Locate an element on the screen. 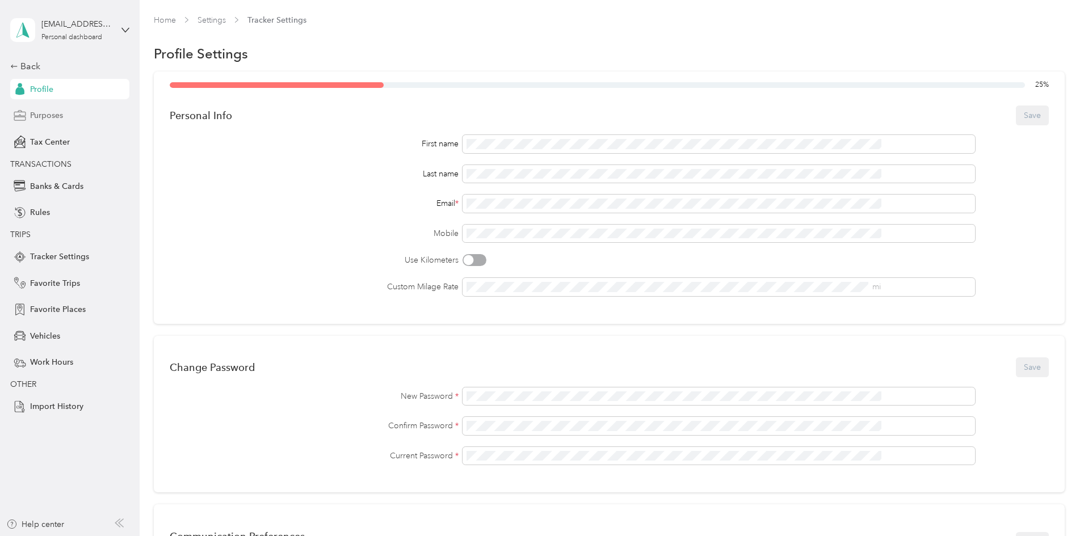 Image resolution: width=1084 pixels, height=536 pixels. span: TRANSACTIONS is located at coordinates (41, 164).